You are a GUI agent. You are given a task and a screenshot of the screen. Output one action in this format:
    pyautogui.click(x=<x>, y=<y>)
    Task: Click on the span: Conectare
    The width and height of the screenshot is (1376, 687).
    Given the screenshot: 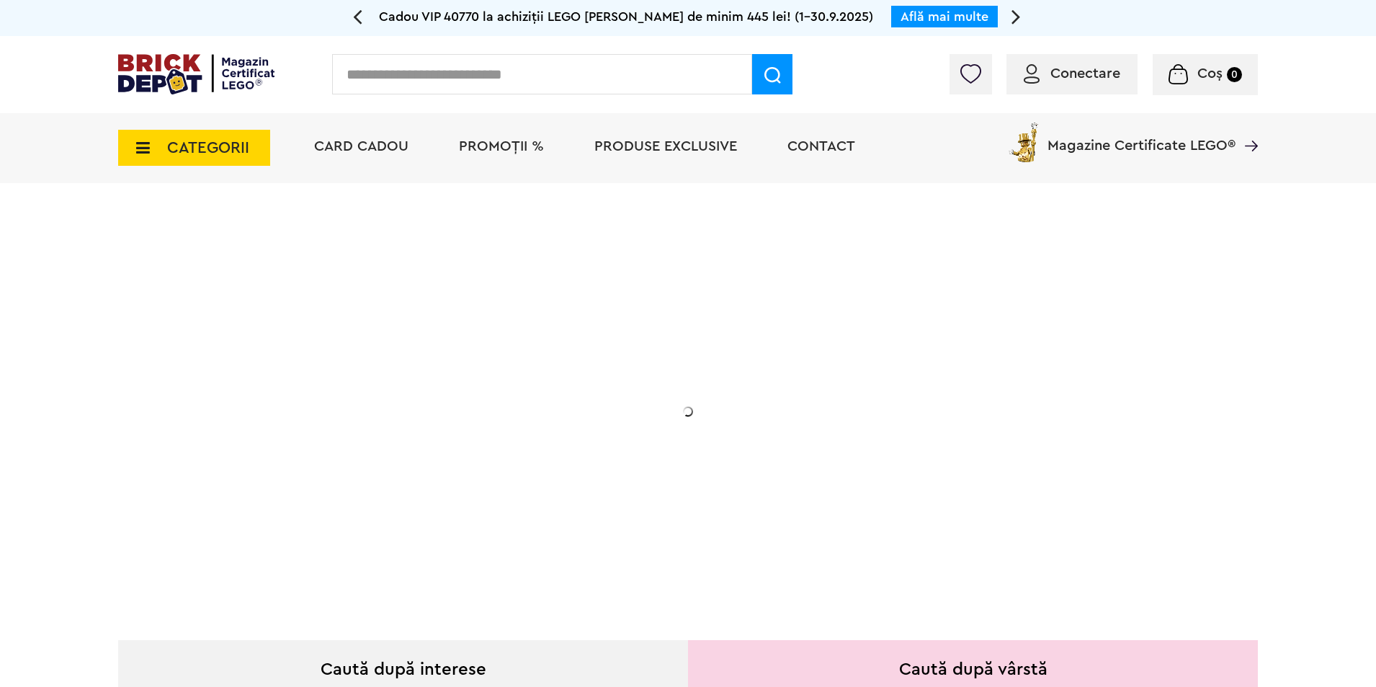 What is the action you would take?
    pyautogui.click(x=1085, y=73)
    